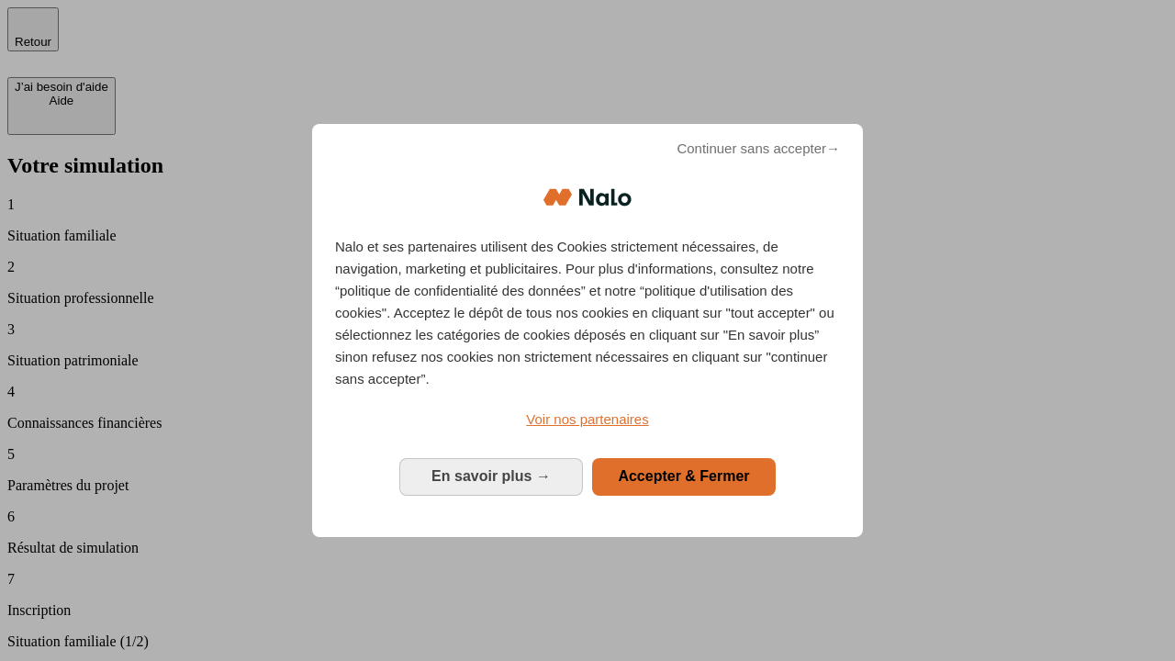  What do you see at coordinates (587, 329) in the screenshot?
I see `div: Bienvenue chez Nalo Gestion du consentement` at bounding box center [587, 329].